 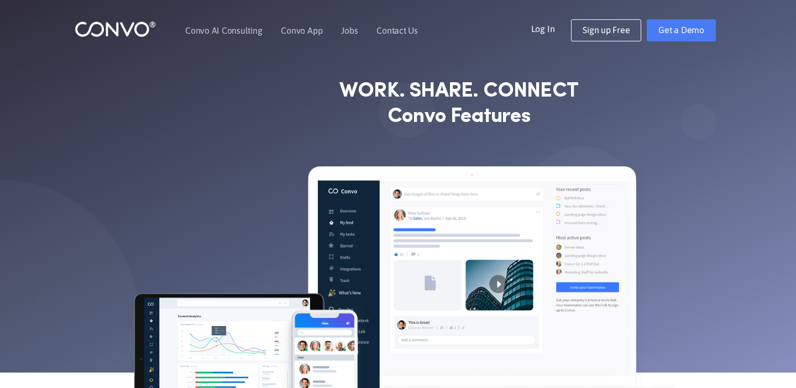 What do you see at coordinates (459, 104) in the screenshot?
I see `strong: WORK. SHARE. CONNECT Convo Features` at bounding box center [459, 104].